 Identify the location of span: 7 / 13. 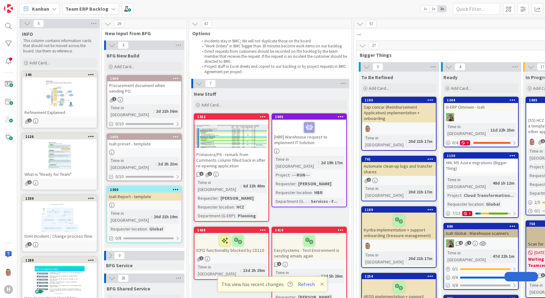
(456, 213).